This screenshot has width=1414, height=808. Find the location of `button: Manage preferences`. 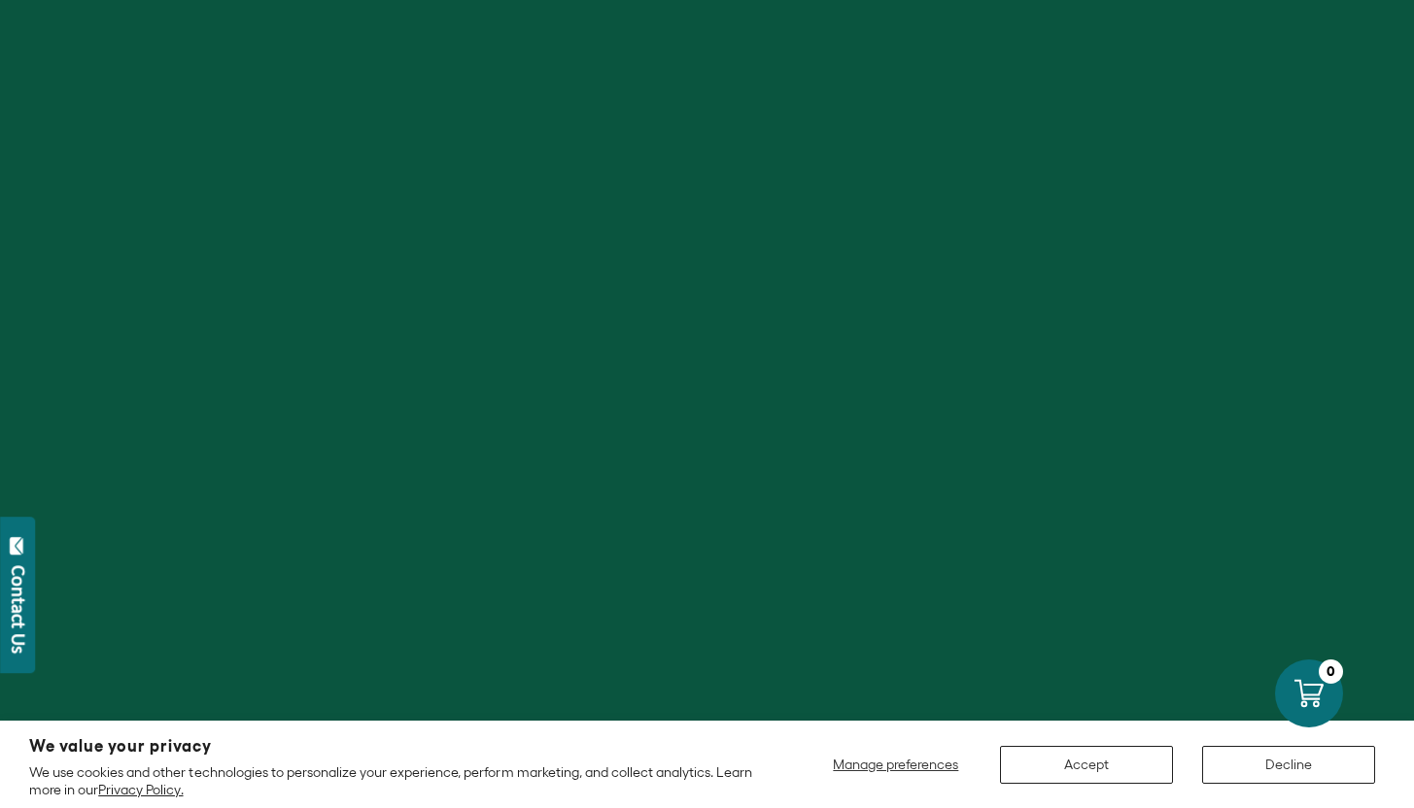

button: Manage preferences is located at coordinates (896, 765).